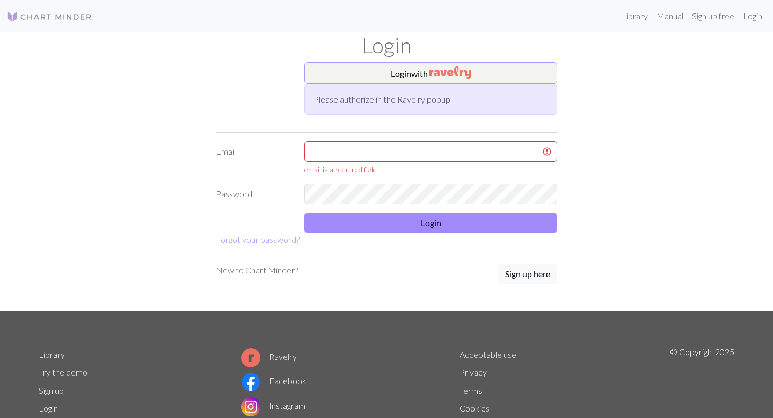 Image resolution: width=773 pixels, height=418 pixels. What do you see at coordinates (387, 45) in the screenshot?
I see `h1: Login` at bounding box center [387, 45].